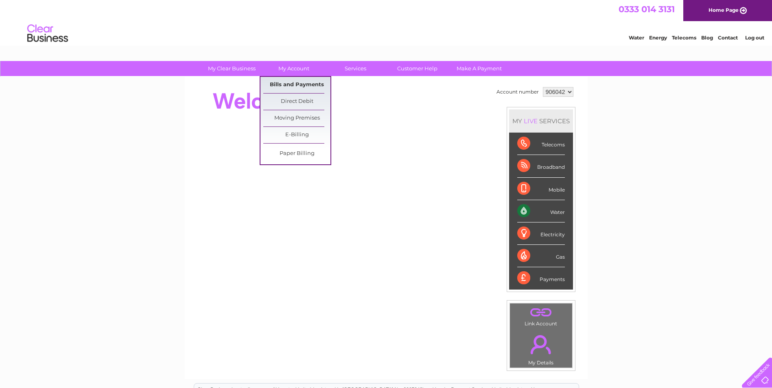  I want to click on a: Services, so click(355, 68).